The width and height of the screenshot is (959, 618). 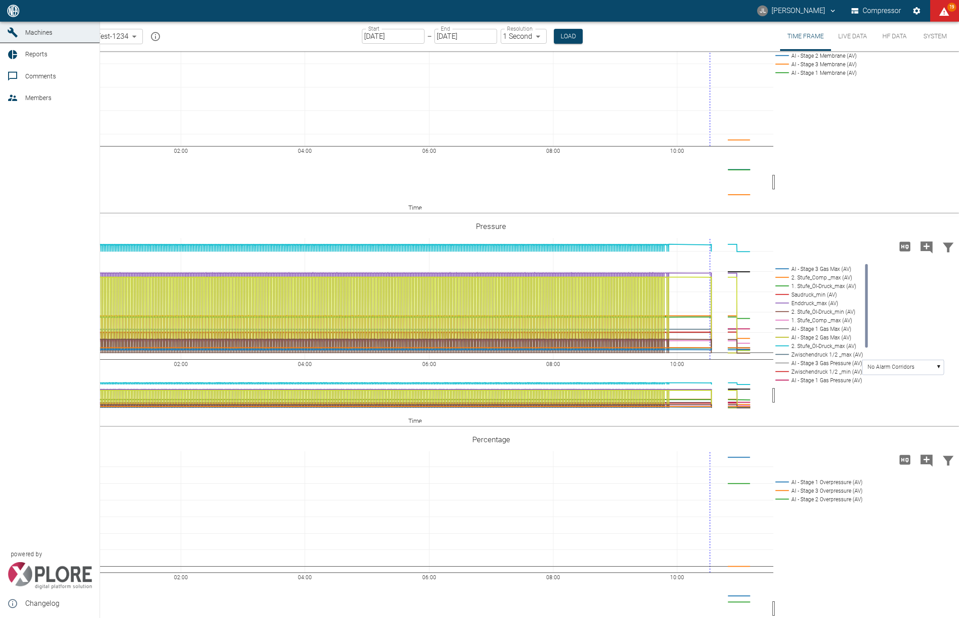 What do you see at coordinates (374, 28) in the screenshot?
I see `label: Start` at bounding box center [374, 28].